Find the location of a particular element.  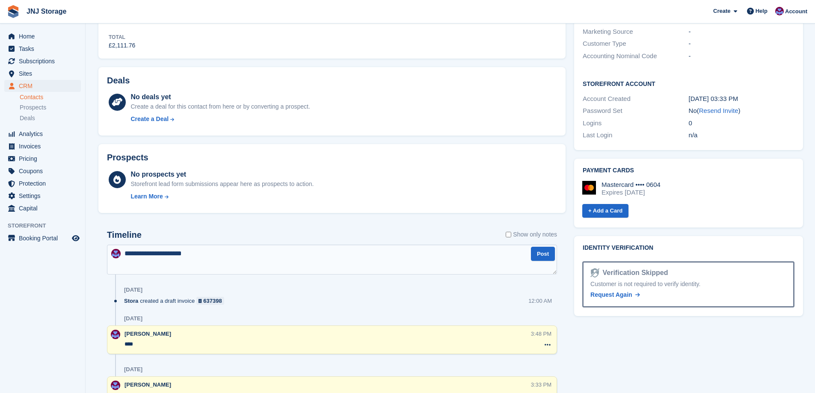

input: Show only notes is located at coordinates (508, 234).